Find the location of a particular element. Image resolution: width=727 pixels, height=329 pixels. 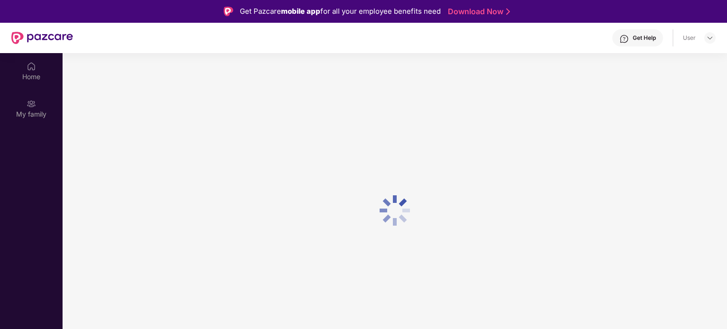

img: svg+xml;base64,PHN2ZyBpZD0iSG9tZSIgeG1sbnM9Imh0dHA6Ly93d3cudzMub3JnLzIwMDAvc3ZnIiB3aWR0aD0iMjAiIG... is located at coordinates (31, 66).